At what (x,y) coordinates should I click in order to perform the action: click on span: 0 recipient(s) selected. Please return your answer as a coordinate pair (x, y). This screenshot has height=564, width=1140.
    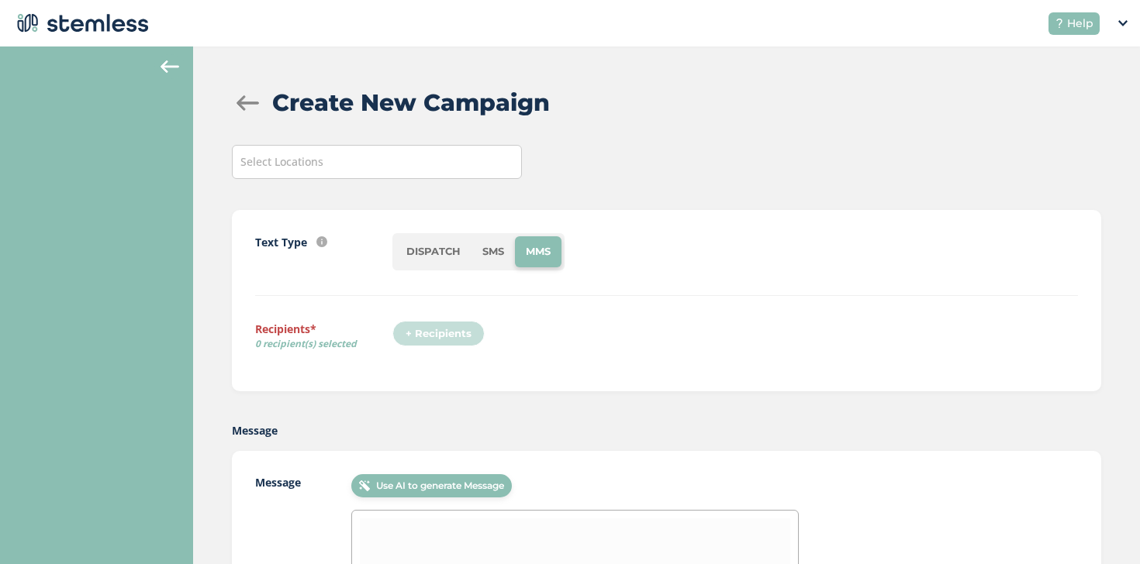
    Looking at the image, I should click on (323, 344).